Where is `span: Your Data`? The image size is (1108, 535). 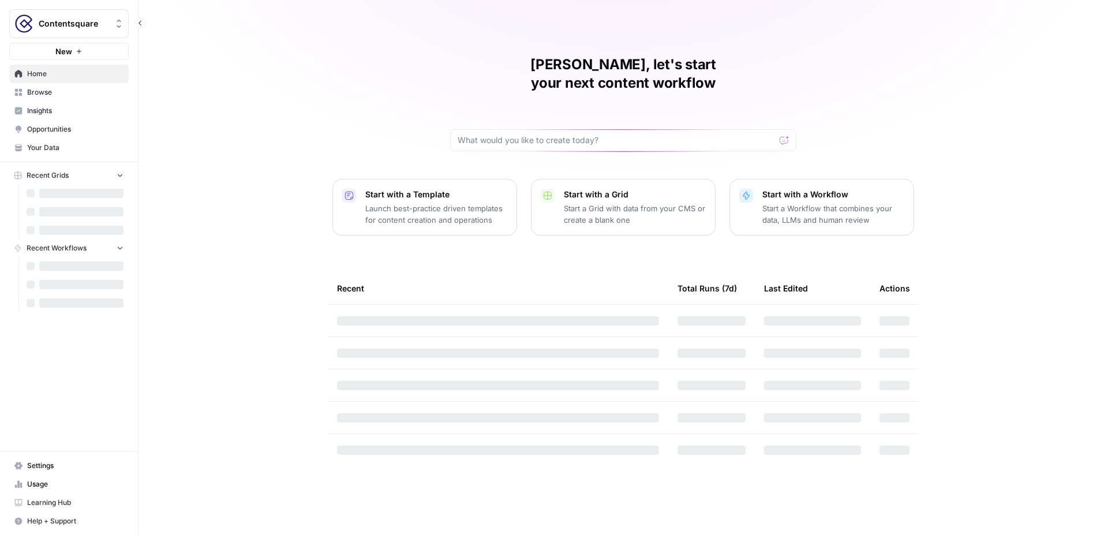
span: Your Data is located at coordinates (75, 148).